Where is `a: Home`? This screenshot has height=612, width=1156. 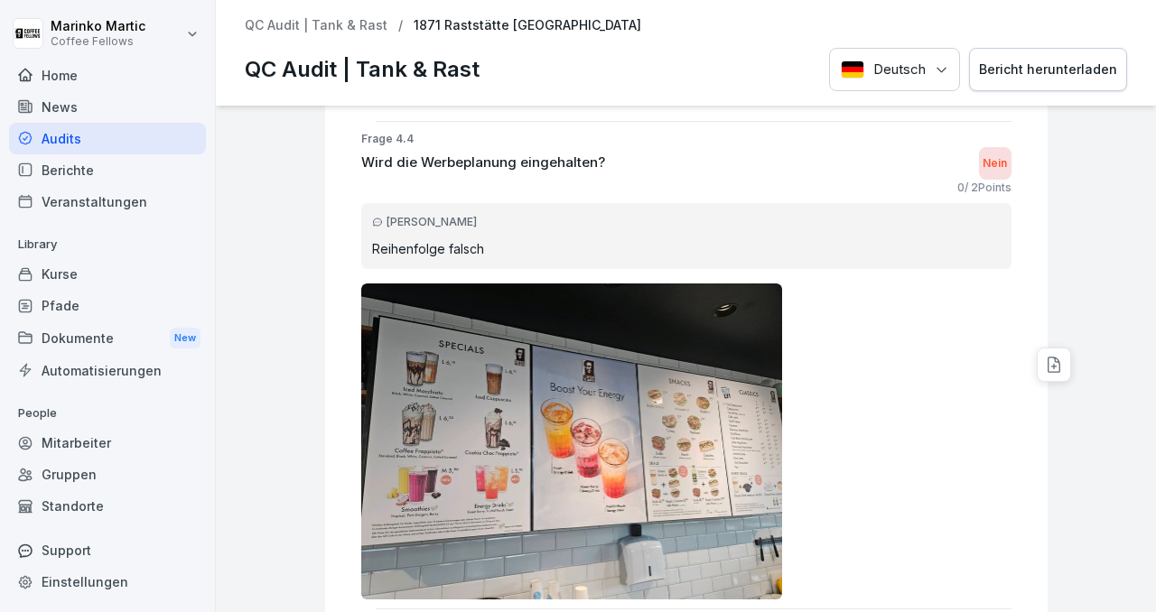
a: Home is located at coordinates (107, 75).